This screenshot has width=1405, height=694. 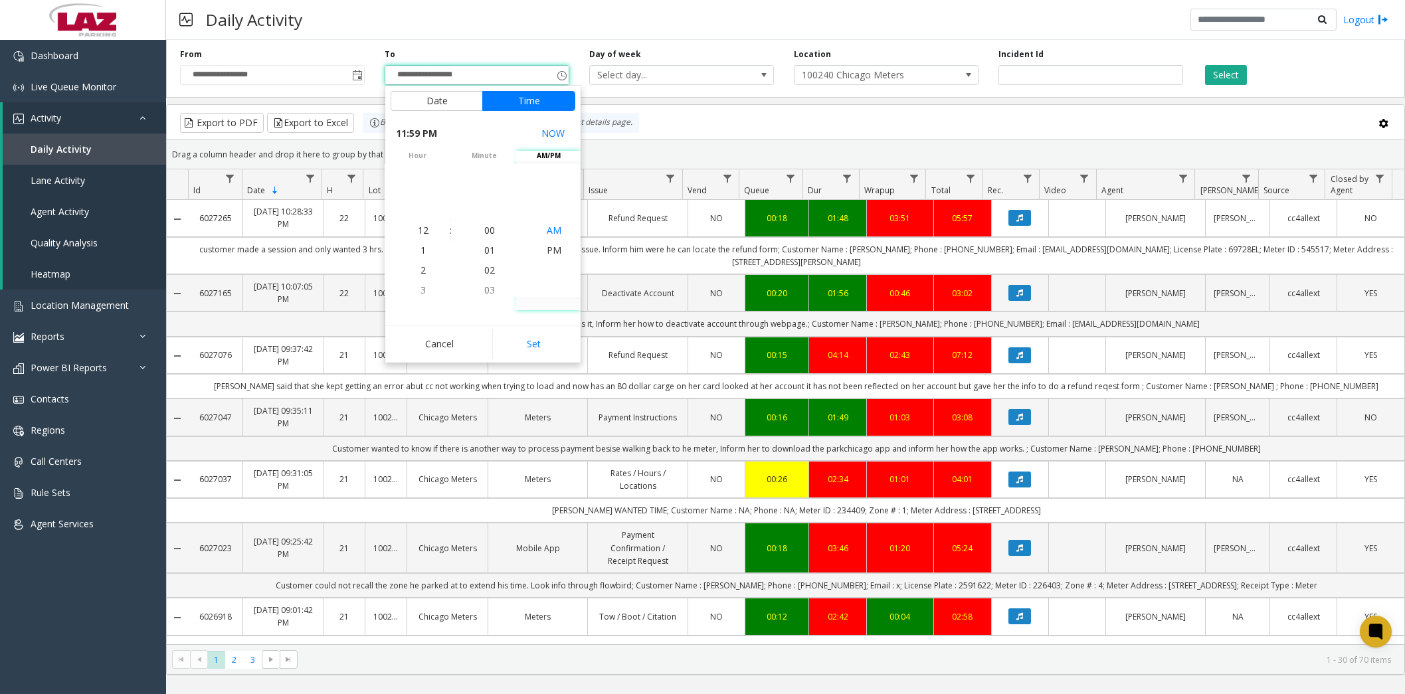 What do you see at coordinates (554, 230) in the screenshot?
I see `span: AM` at bounding box center [554, 230].